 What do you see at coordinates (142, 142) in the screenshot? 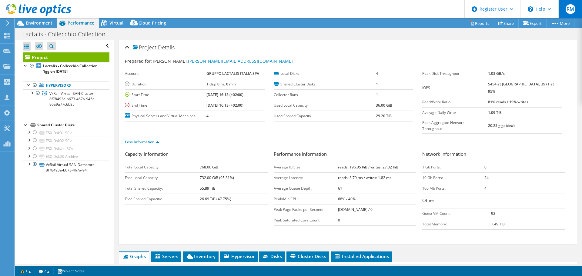
I see `a: Less Information` at bounding box center [142, 142].